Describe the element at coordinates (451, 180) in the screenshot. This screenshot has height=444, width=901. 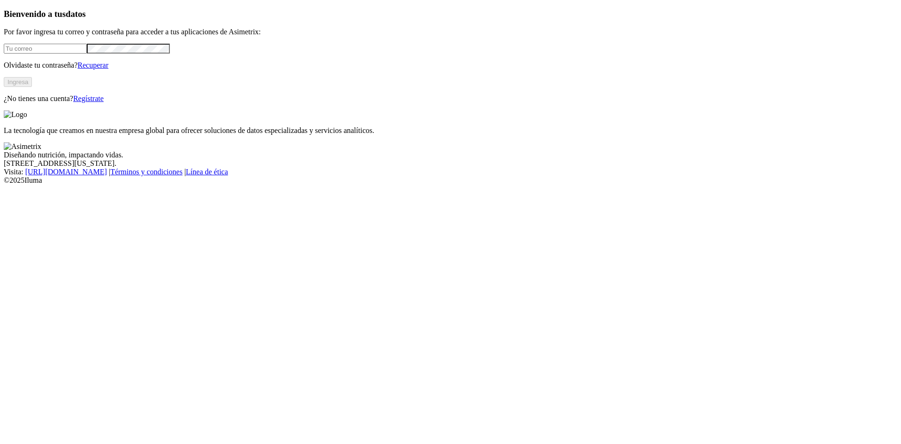
I see `div: © 2025 Iluma` at that location.